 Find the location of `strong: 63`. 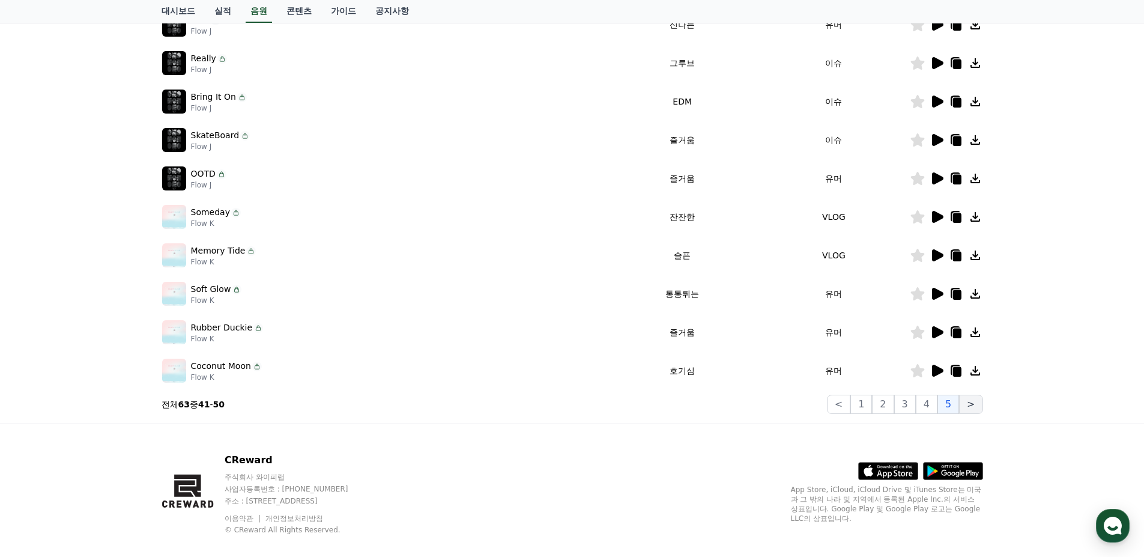

strong: 63 is located at coordinates (184, 404).